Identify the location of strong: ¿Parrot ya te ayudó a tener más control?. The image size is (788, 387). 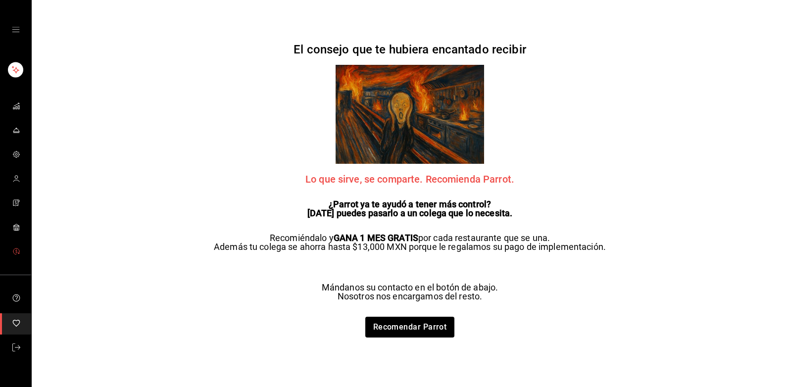
(410, 204).